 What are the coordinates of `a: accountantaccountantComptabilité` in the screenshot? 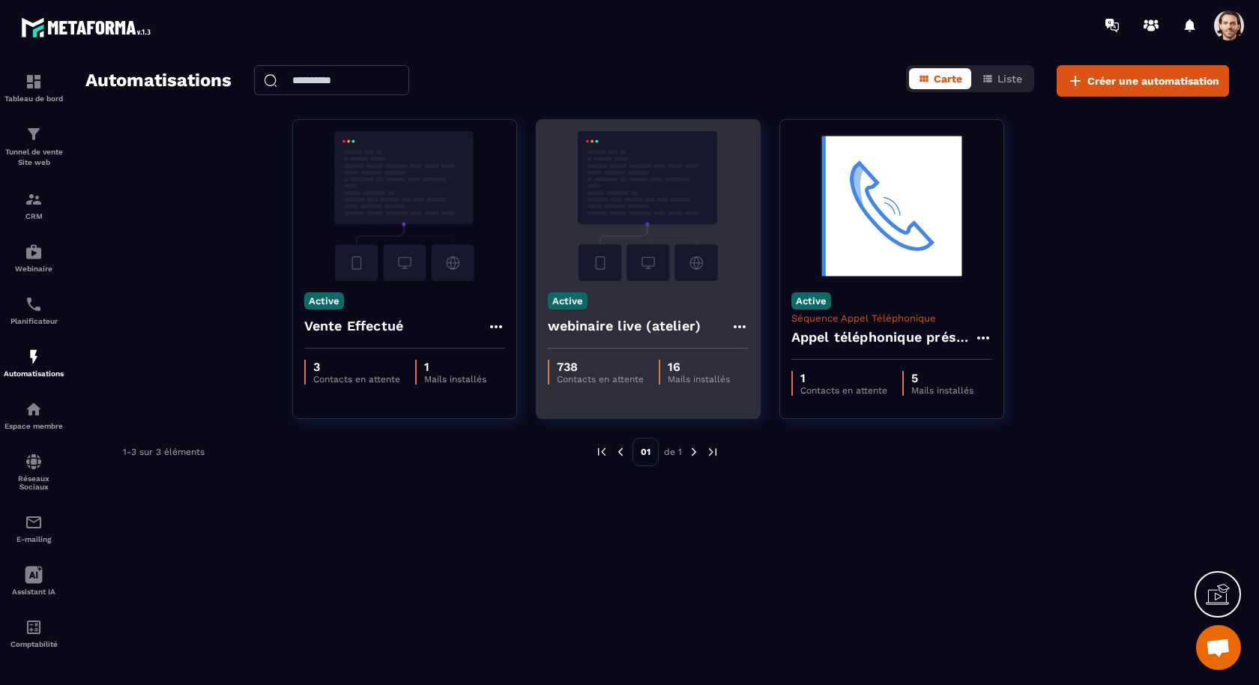 It's located at (34, 633).